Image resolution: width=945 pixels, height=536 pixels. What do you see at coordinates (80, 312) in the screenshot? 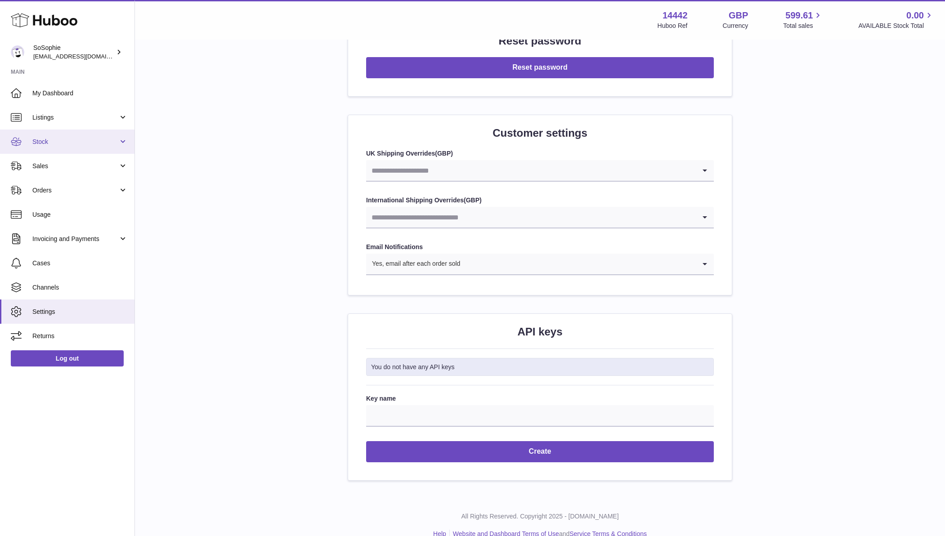
I see `span: Settings` at bounding box center [80, 312].